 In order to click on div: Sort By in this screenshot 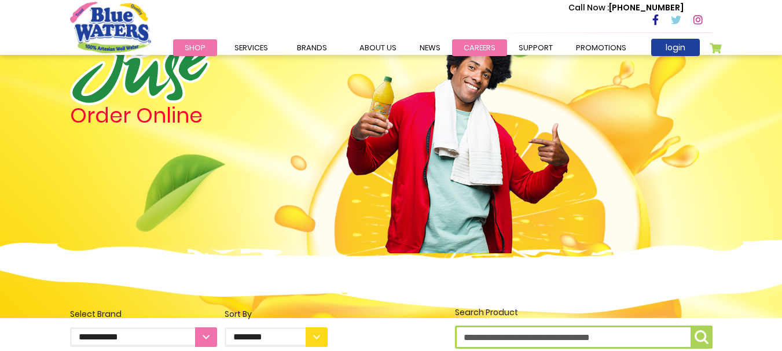, I will do `click(276, 314)`.